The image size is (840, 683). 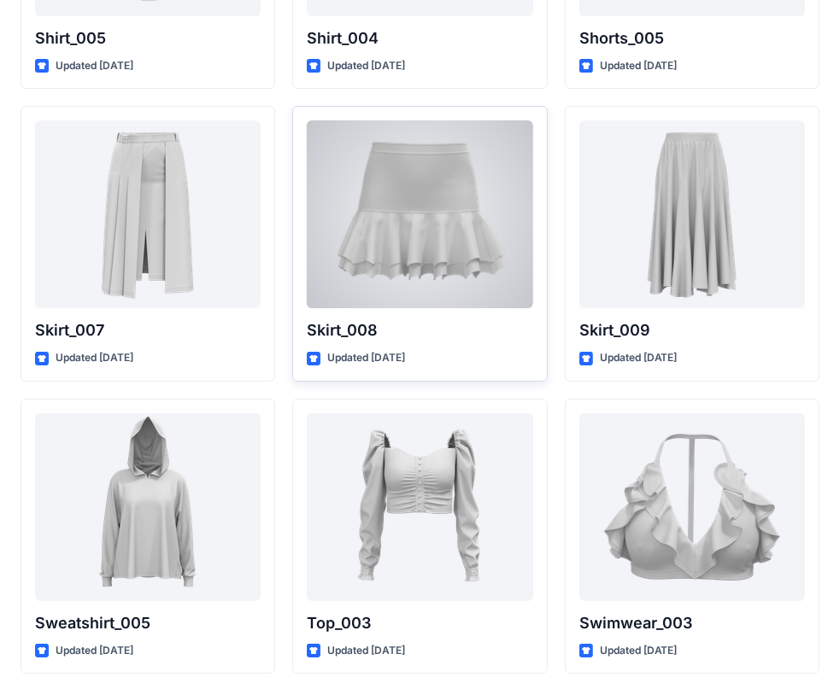 What do you see at coordinates (419, 507) in the screenshot?
I see `a: Top_003` at bounding box center [419, 507].